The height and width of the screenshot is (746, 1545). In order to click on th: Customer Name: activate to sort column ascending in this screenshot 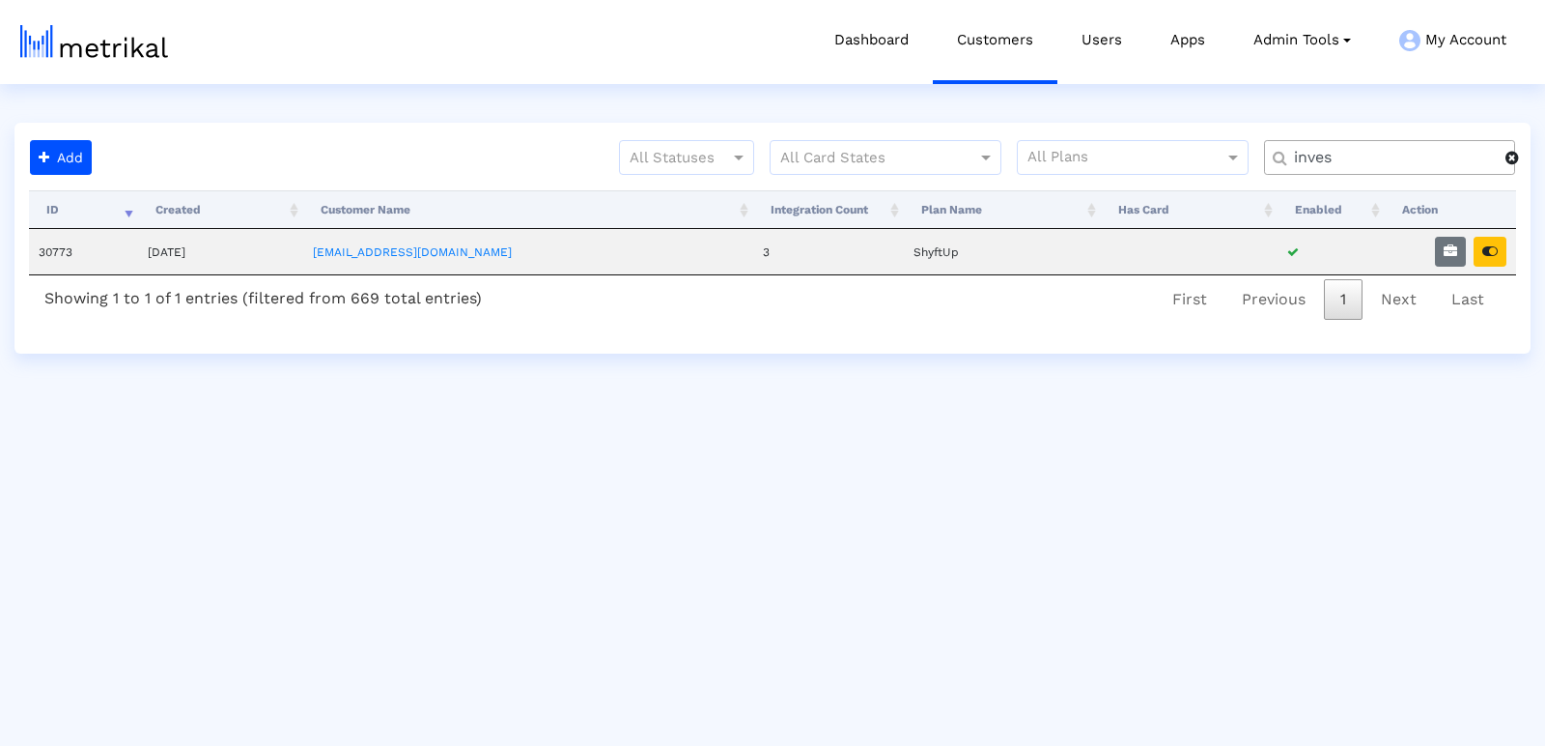, I will do `click(528, 210)`.